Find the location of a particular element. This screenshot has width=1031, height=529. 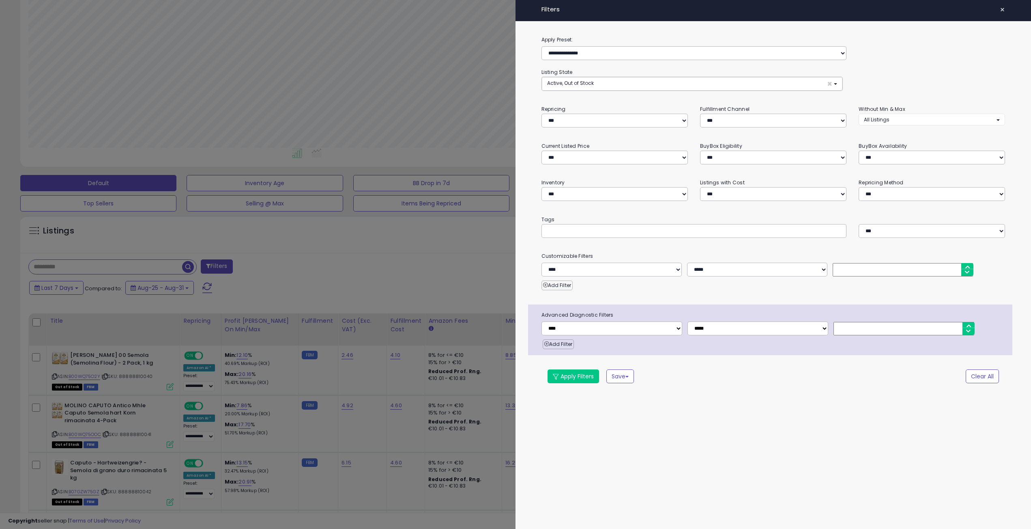

button: Active, Out of Stock × is located at coordinates (693, 84).